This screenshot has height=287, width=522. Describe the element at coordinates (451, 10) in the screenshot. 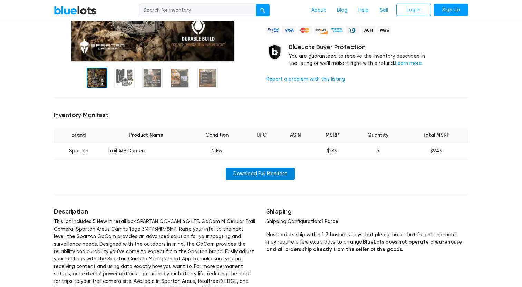

I see `a: Sign Up` at that location.